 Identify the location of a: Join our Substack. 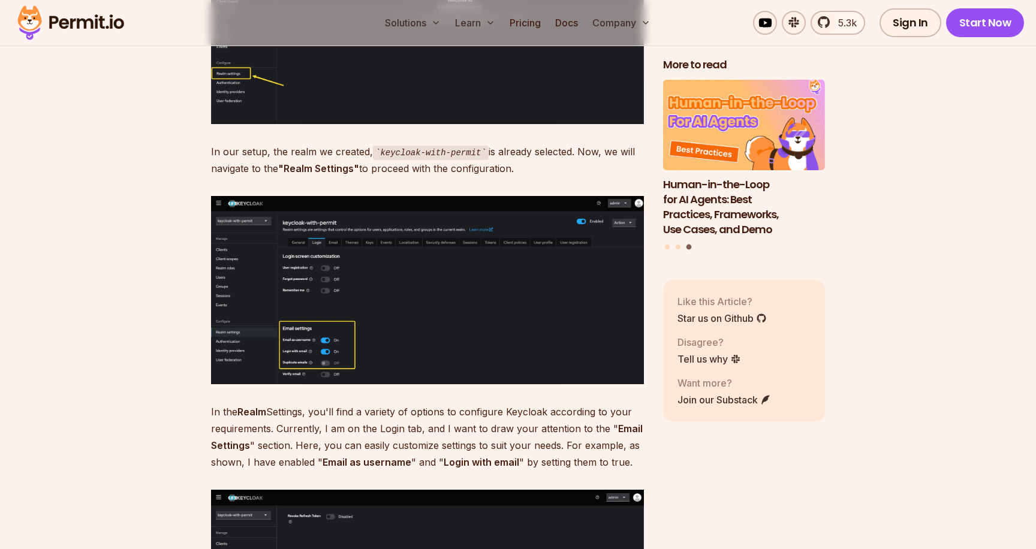
(724, 400).